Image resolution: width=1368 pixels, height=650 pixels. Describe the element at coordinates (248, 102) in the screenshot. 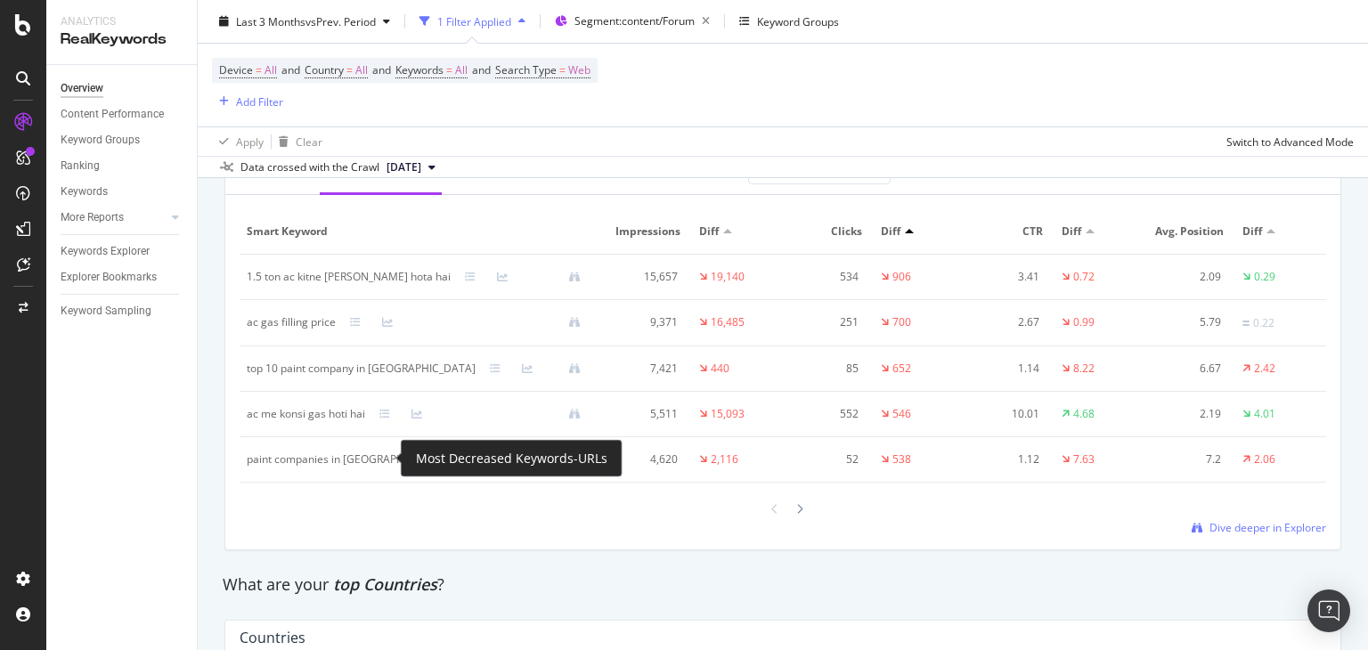

I see `button: Add Filter` at that location.